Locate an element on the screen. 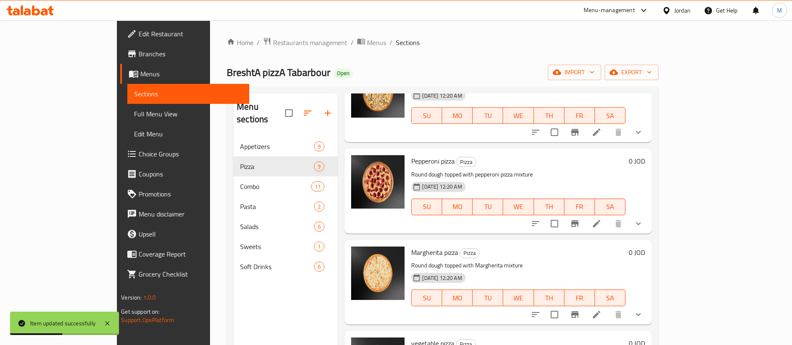 The width and height of the screenshot is (792, 345). span: Menus is located at coordinates (191, 74).